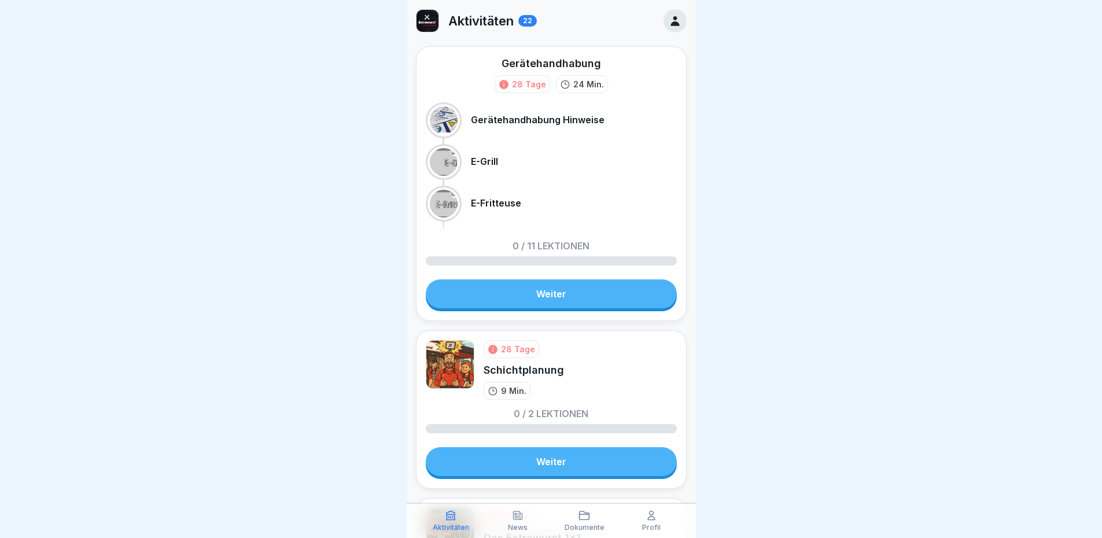 This screenshot has width=1102, height=538. Describe the element at coordinates (551, 63) in the screenshot. I see `div: Gerätehandhabung` at that location.